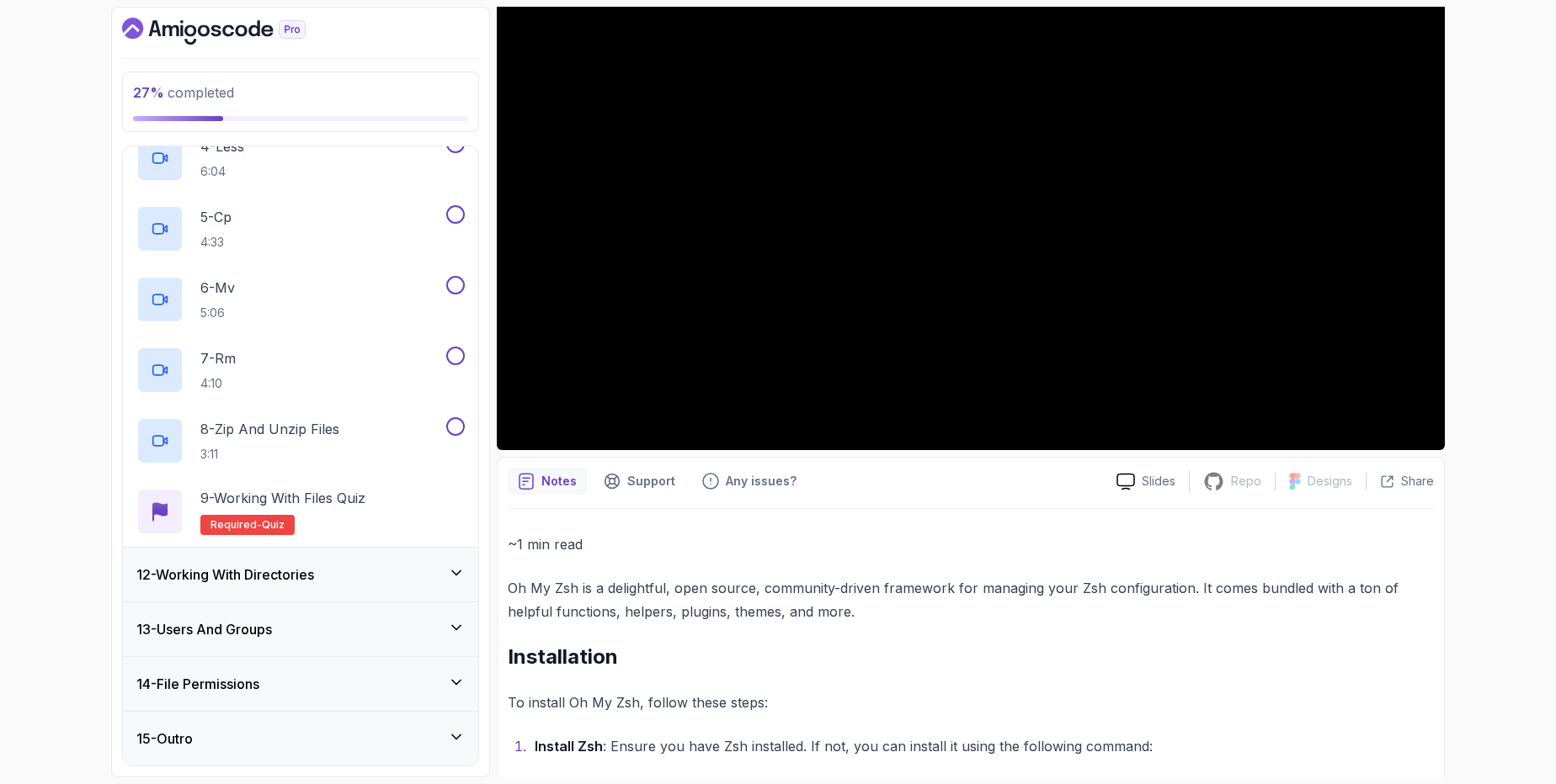 The width and height of the screenshot is (1556, 784). I want to click on p: Designs, so click(1329, 482).